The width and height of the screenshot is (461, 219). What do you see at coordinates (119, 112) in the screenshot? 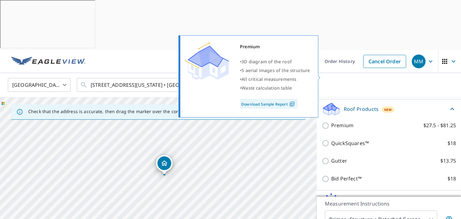
I see `p: Check that the address is accurate, then drag the marker over the correct structure.` at bounding box center [119, 112].